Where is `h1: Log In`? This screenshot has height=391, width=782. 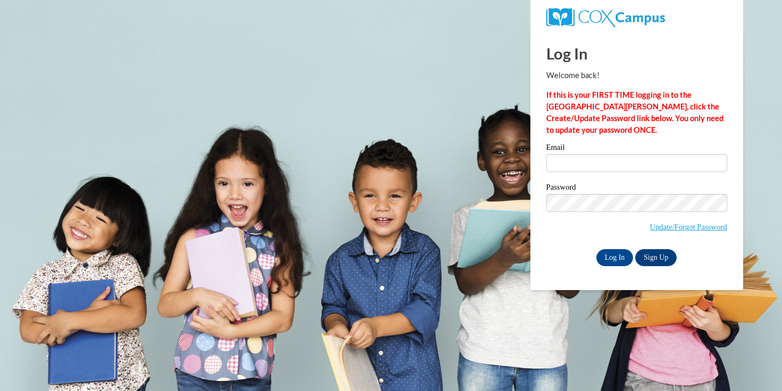 h1: Log In is located at coordinates (636, 53).